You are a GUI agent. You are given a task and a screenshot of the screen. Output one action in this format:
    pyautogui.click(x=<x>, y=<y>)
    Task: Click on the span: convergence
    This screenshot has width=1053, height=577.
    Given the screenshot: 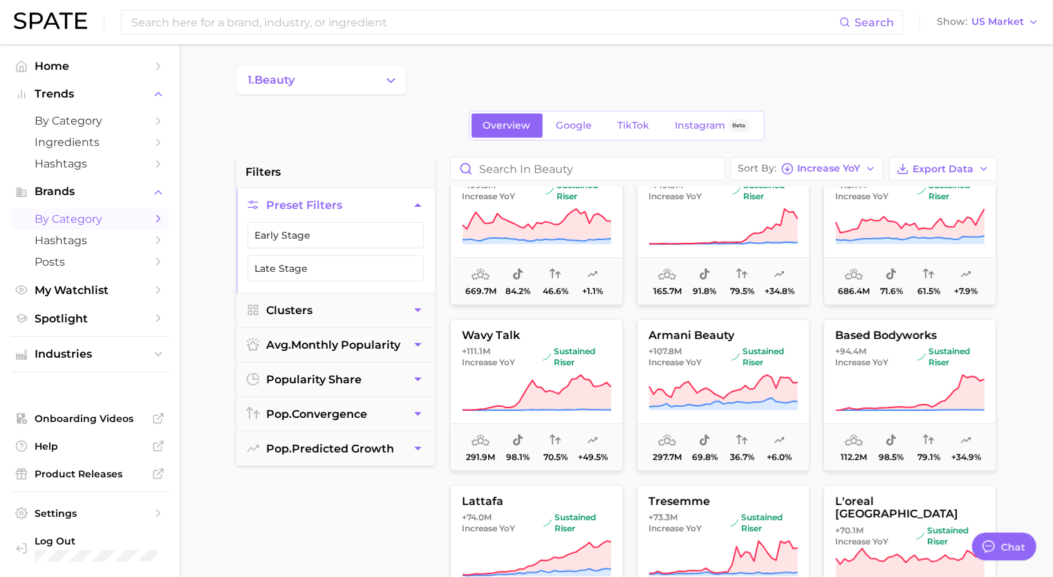 What is the action you would take?
    pyautogui.click(x=317, y=413)
    